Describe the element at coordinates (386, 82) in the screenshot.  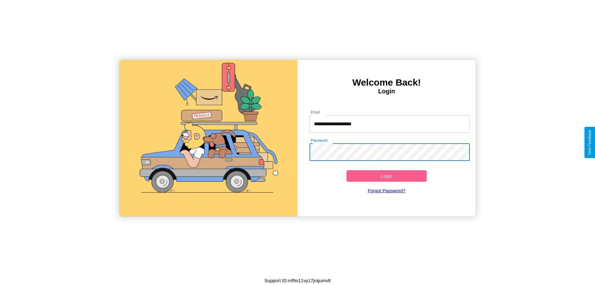
I see `h3: Welcome Back!` at that location.